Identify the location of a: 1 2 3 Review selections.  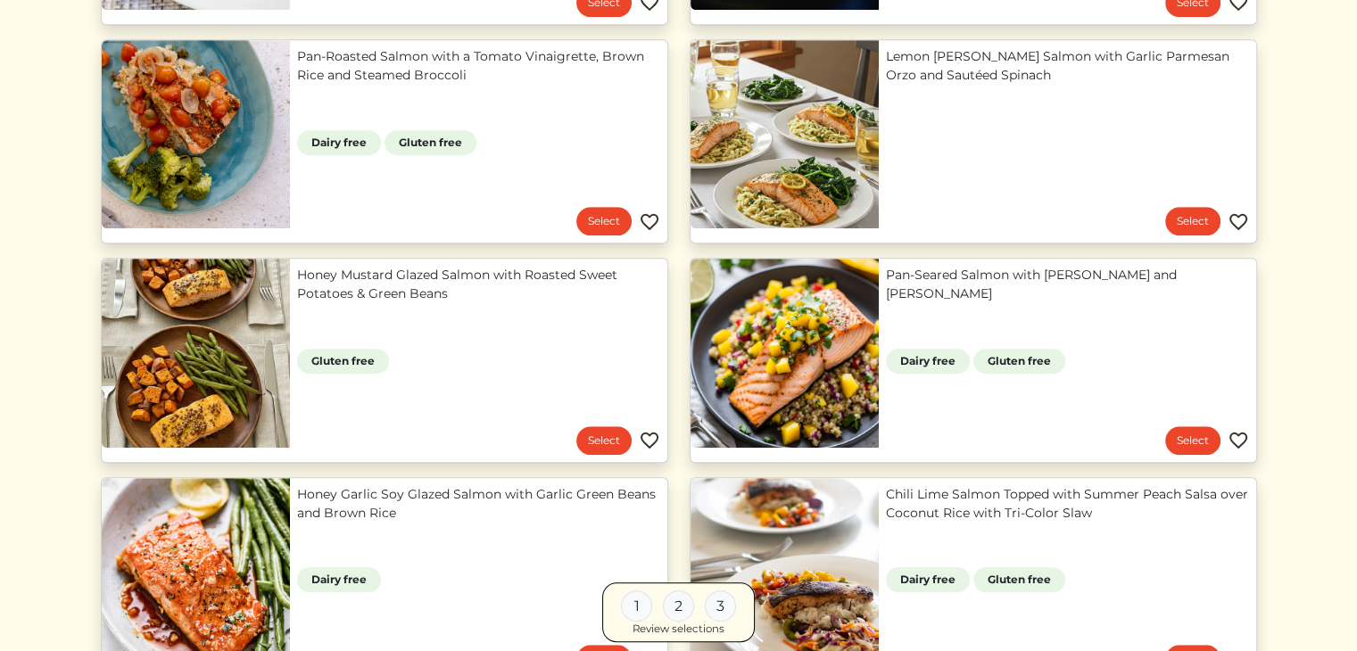
(678, 612).